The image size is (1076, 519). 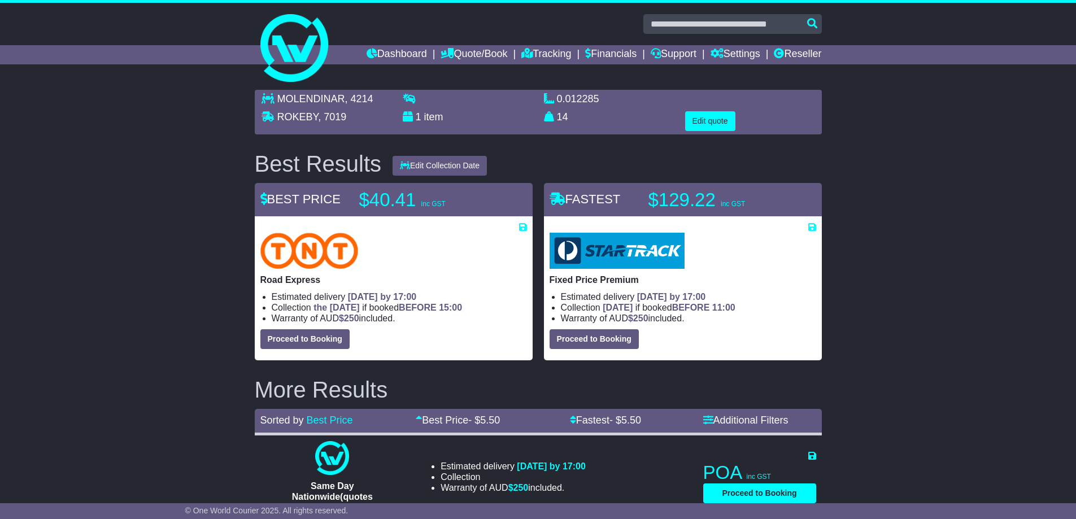 I want to click on span: 15:00, so click(x=450, y=307).